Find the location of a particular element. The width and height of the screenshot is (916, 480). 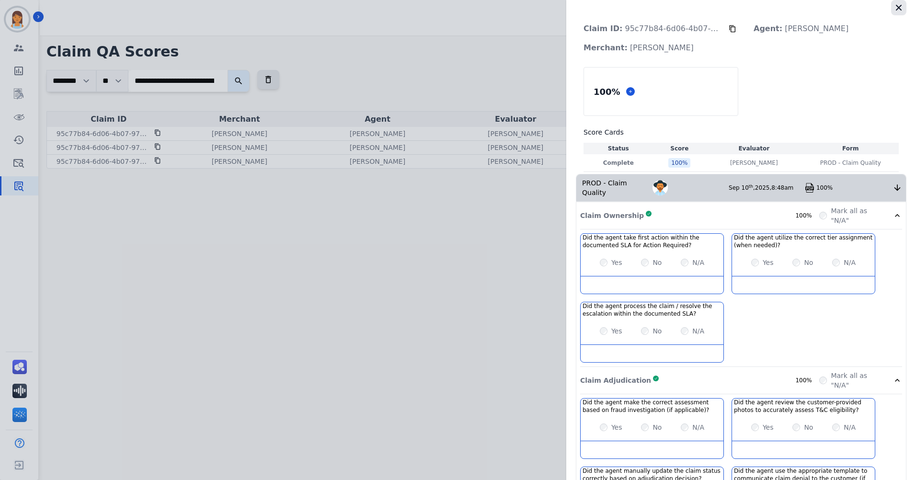

th: Score is located at coordinates (680, 149).